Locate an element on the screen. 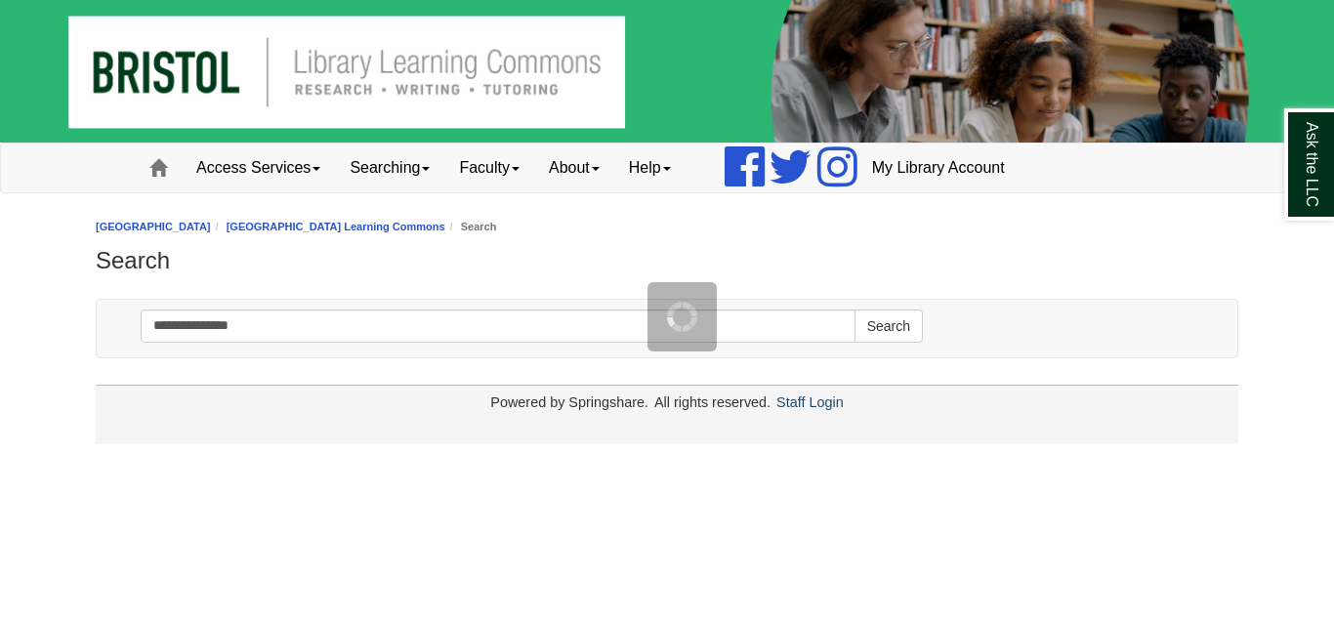  li: Search is located at coordinates (471, 227).